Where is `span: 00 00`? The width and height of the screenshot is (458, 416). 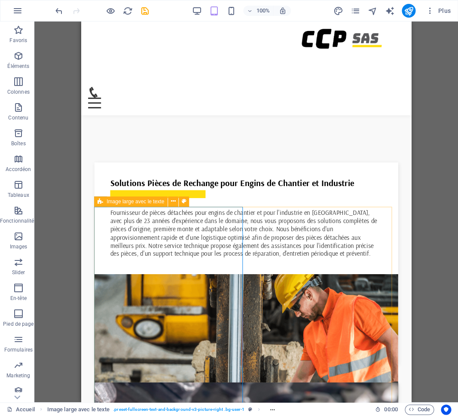 span: 00 00 is located at coordinates (391, 410).